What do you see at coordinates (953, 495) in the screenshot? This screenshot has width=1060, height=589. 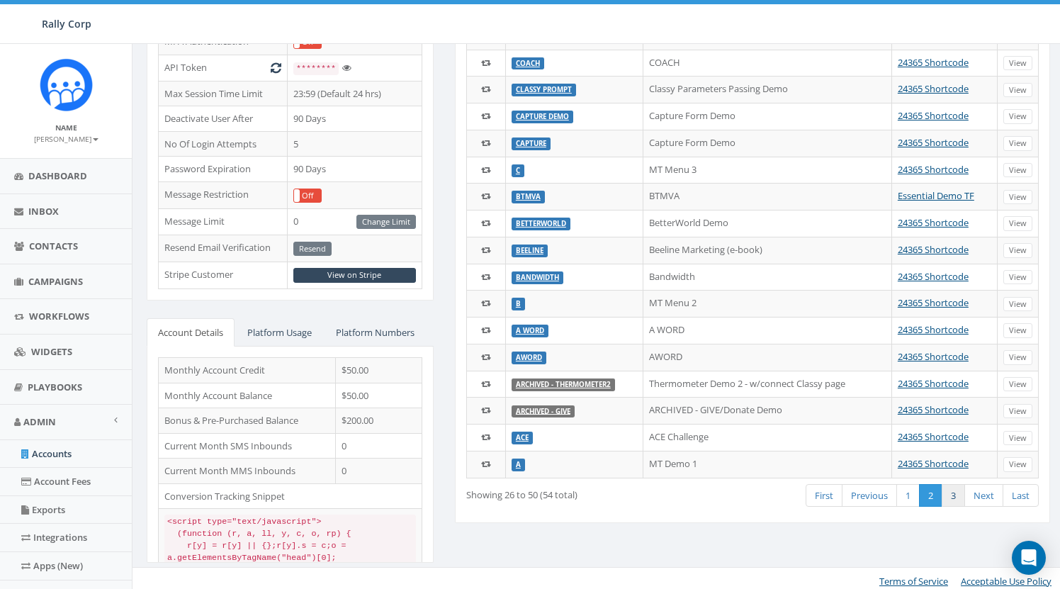 I see `a: 3` at bounding box center [953, 495].